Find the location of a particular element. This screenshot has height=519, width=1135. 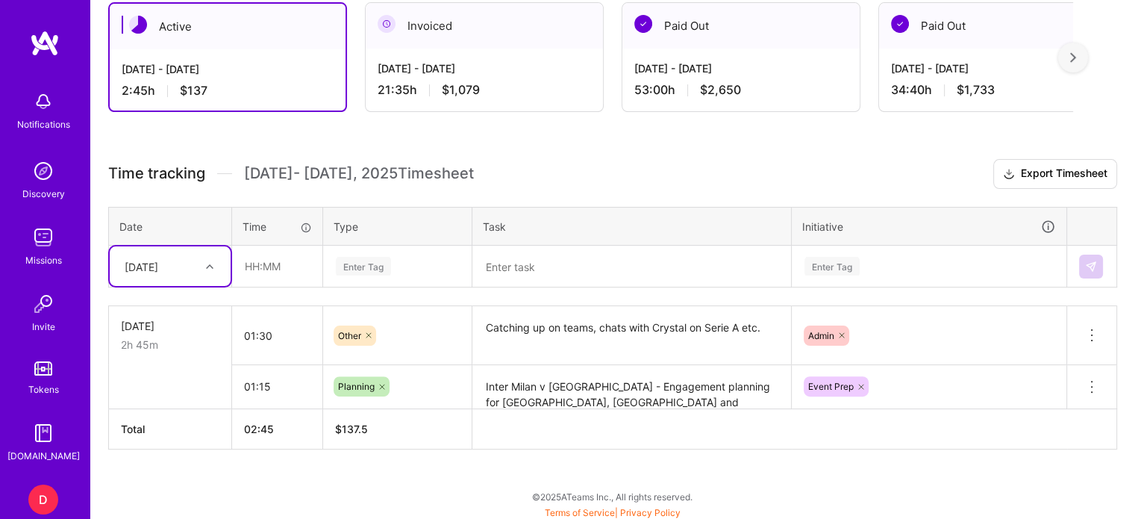

img: Invite is located at coordinates (43, 304).